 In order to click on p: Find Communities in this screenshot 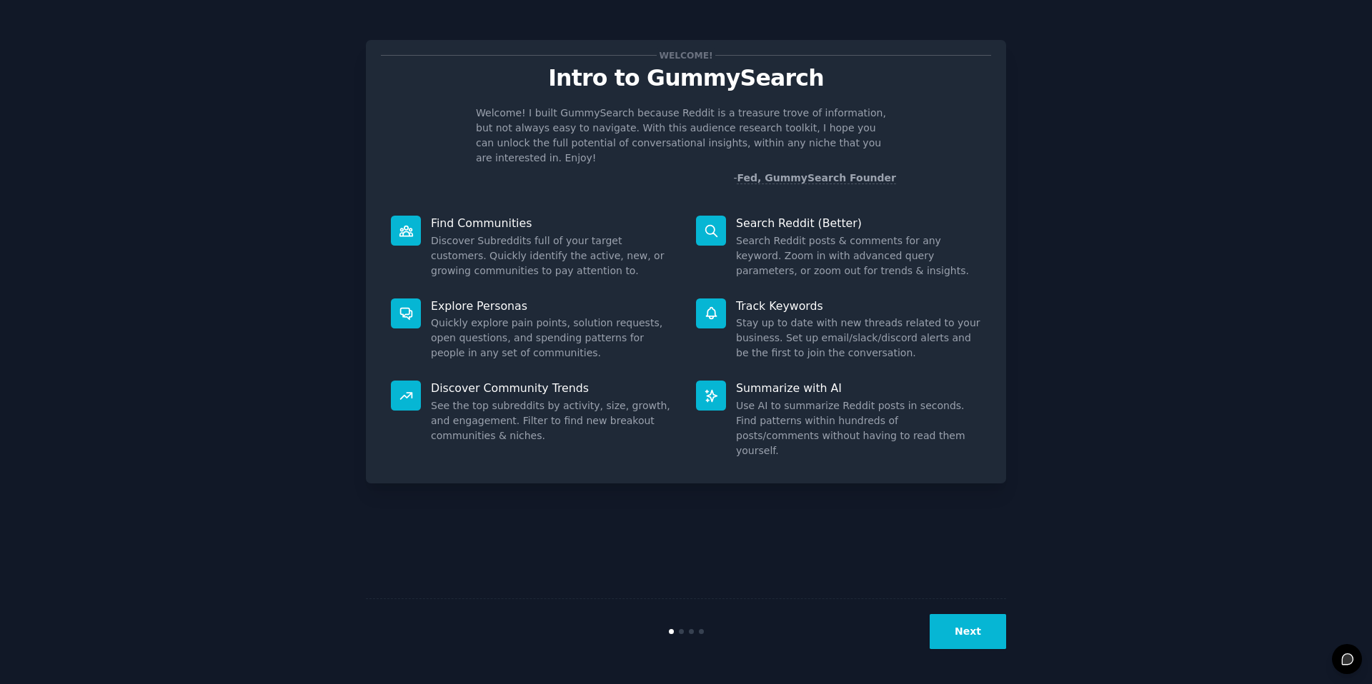, I will do `click(553, 223)`.